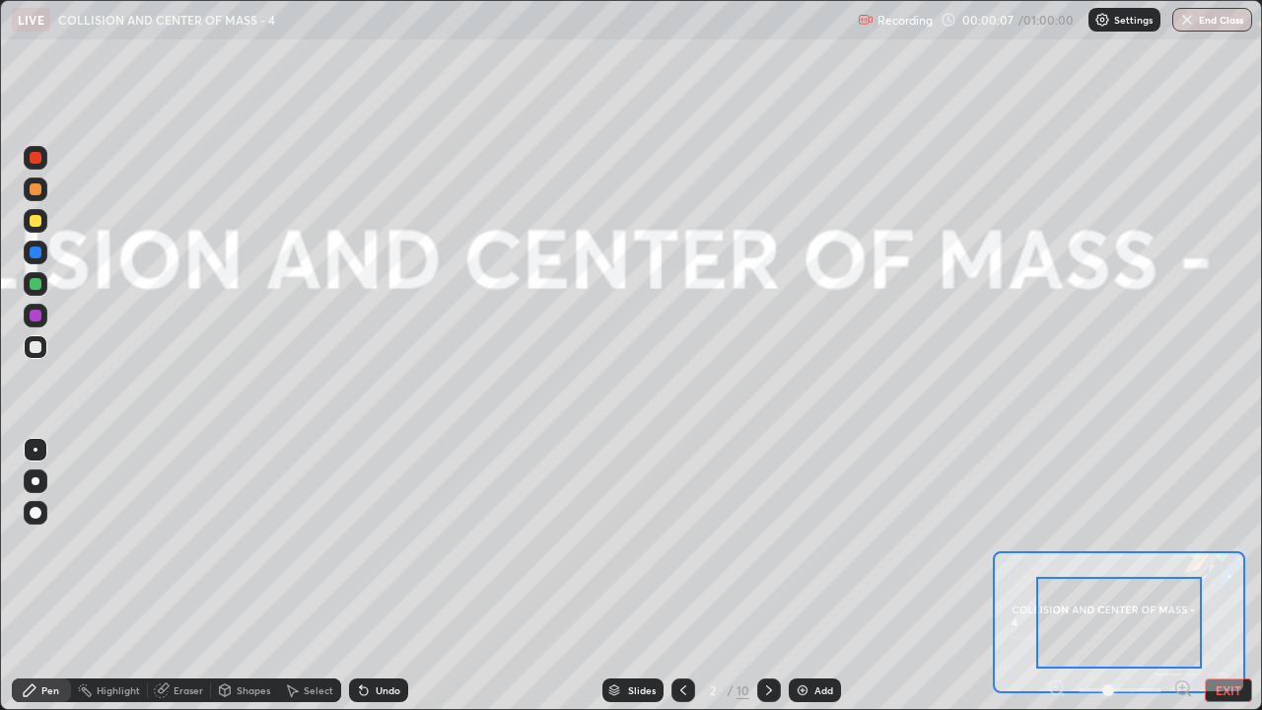 The image size is (1262, 710). What do you see at coordinates (1212, 20) in the screenshot?
I see `button: End Class` at bounding box center [1212, 20].